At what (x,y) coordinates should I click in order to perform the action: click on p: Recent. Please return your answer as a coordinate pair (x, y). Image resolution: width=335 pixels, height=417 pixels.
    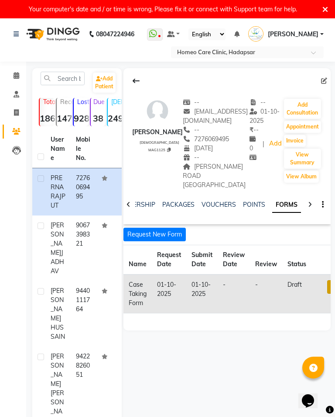
    Looking at the image, I should click on (65, 102).